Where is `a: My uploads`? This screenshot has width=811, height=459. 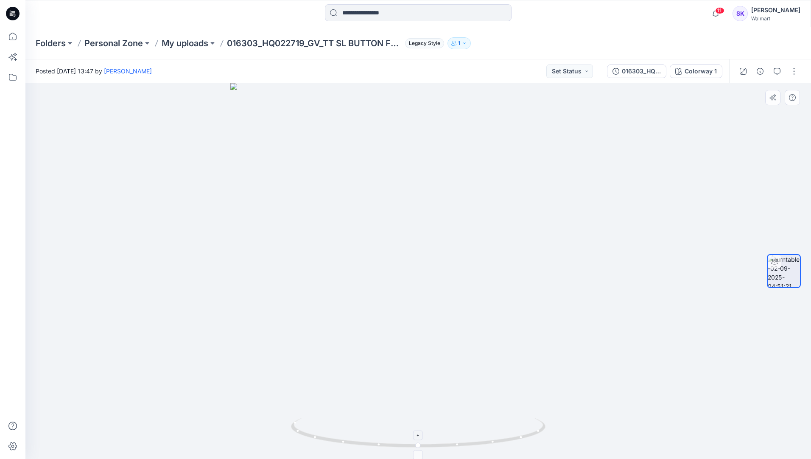 a: My uploads is located at coordinates (185, 43).